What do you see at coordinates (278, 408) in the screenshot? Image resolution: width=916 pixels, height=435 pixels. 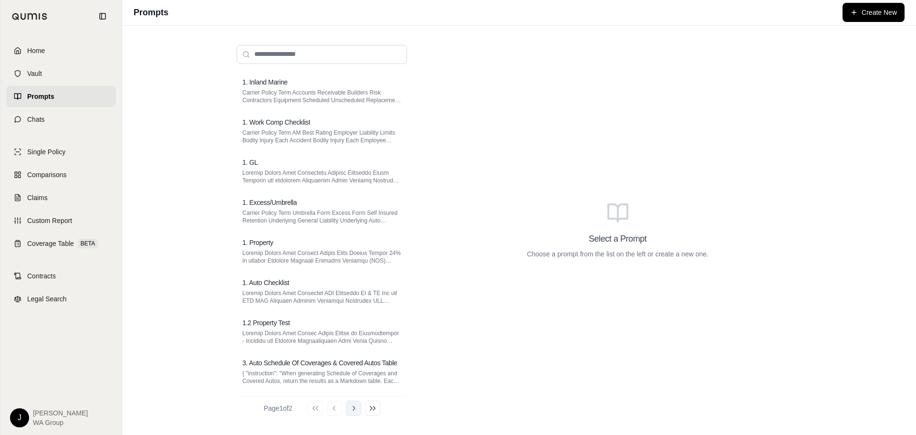 I see `div: Page 1 of 2` at bounding box center [278, 408].